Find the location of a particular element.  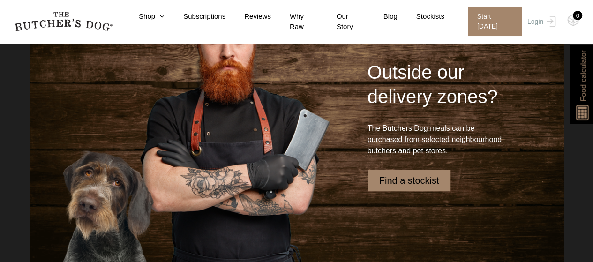

span: Food calculator is located at coordinates (583, 75).